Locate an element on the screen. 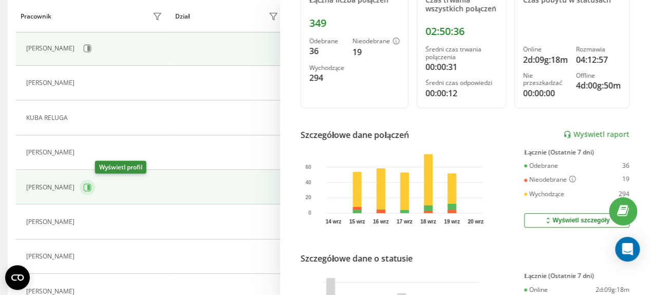  div: Rozmawia is located at coordinates (599, 49).